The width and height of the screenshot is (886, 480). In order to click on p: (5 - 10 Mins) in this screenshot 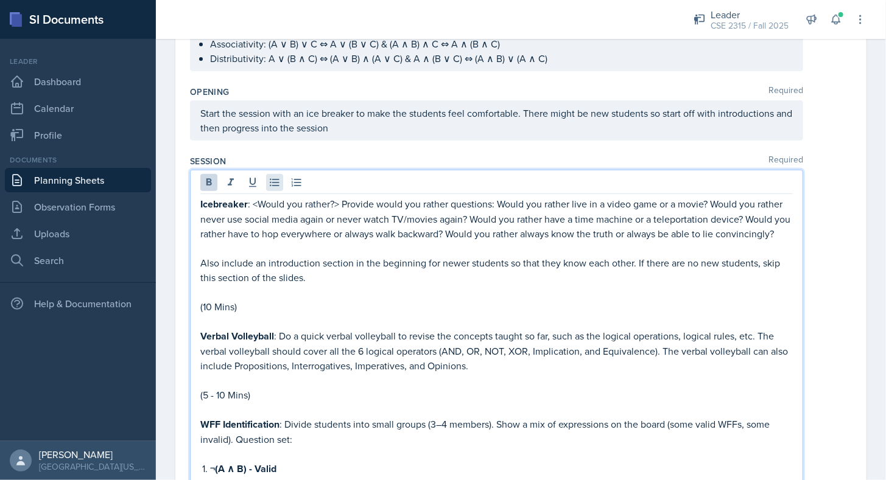, I will do `click(496, 395)`.